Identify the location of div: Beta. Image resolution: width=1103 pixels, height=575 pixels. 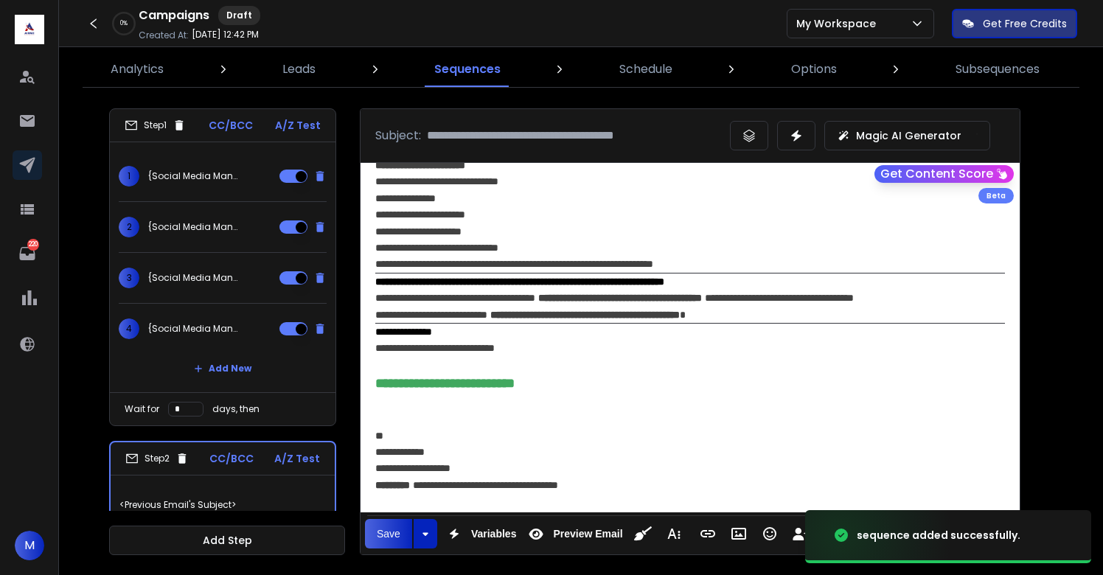
(996, 195).